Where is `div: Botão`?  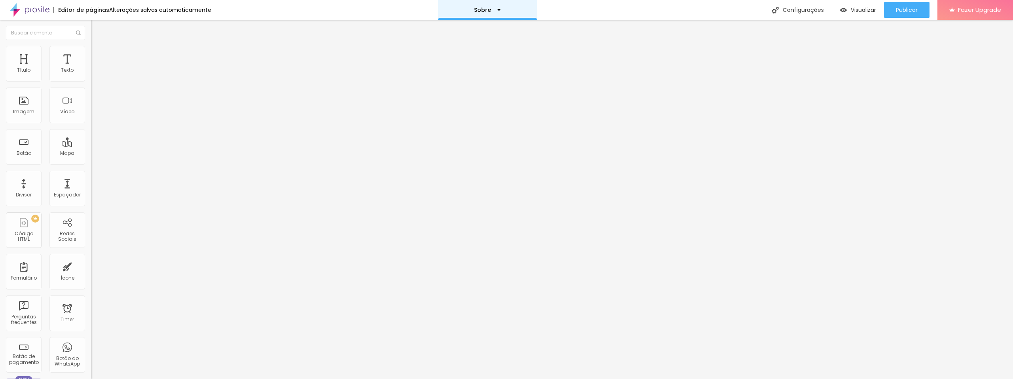 div: Botão is located at coordinates (24, 153).